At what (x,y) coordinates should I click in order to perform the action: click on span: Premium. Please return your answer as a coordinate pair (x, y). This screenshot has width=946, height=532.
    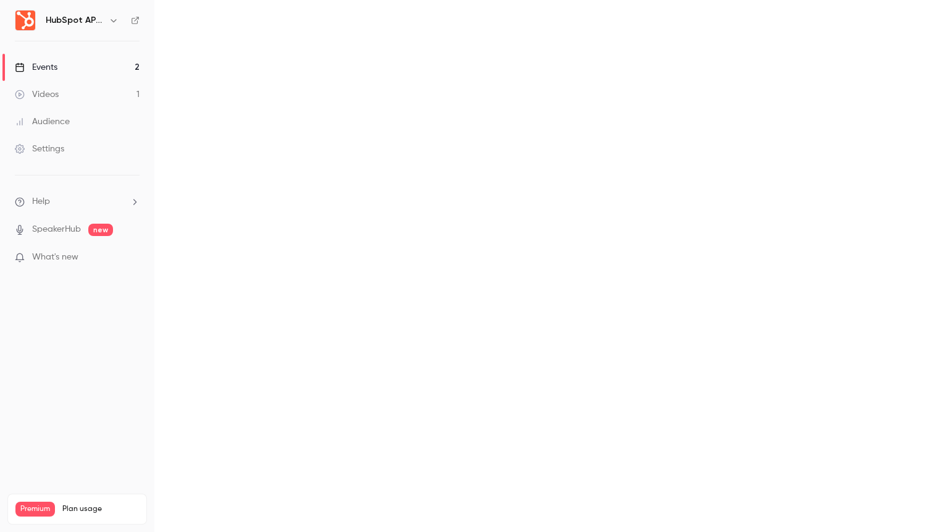
    Looking at the image, I should click on (35, 509).